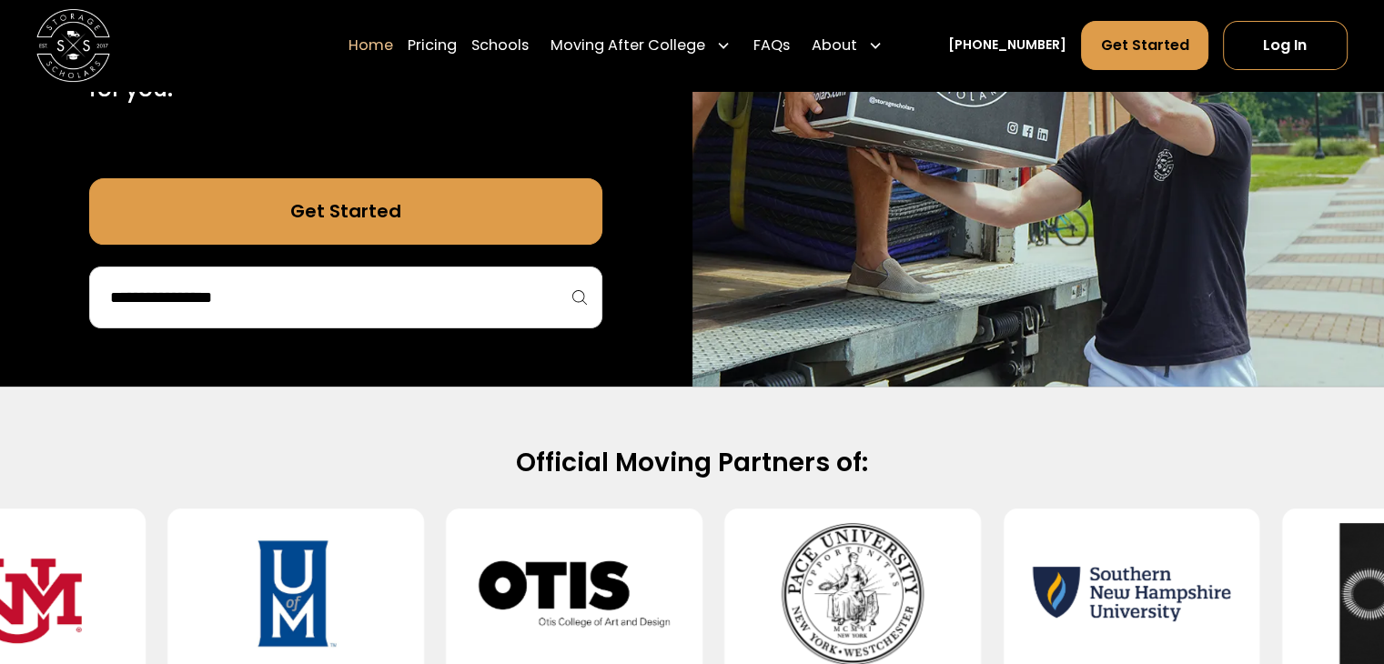 The height and width of the screenshot is (664, 1384). Describe the element at coordinates (1285, 45) in the screenshot. I see `a: Log In` at that location.